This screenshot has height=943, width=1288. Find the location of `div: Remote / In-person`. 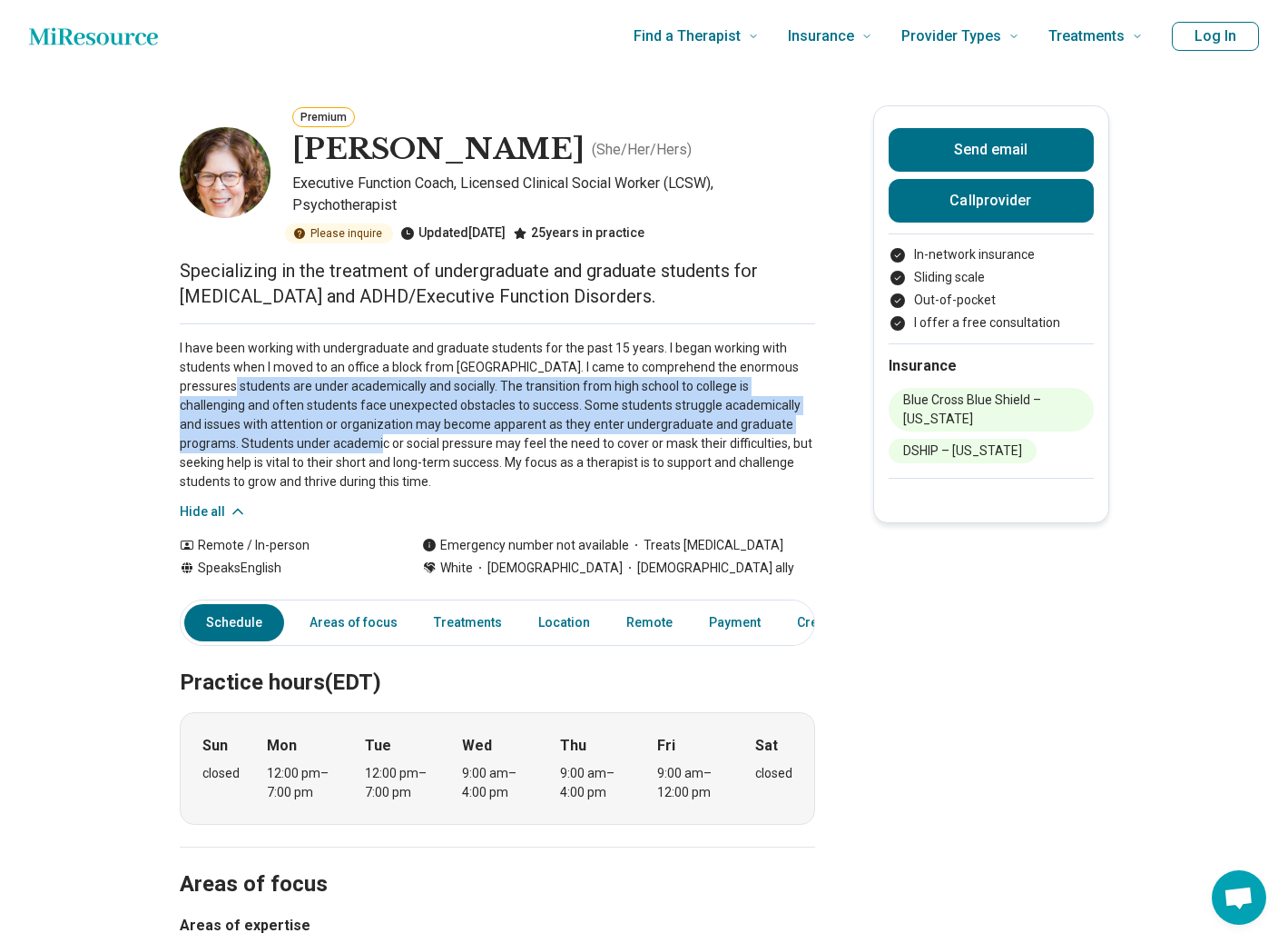

div: Remote / In-person is located at coordinates (282, 545).